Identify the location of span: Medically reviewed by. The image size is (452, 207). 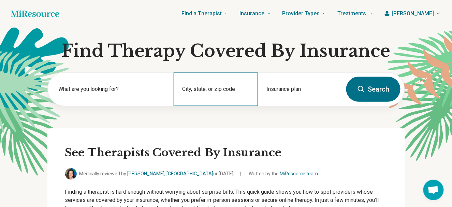
(156, 174).